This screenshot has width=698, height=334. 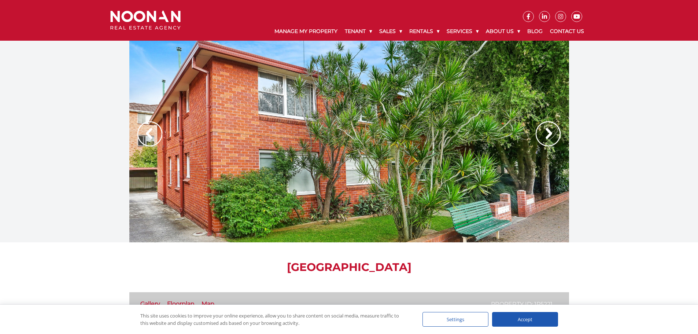 What do you see at coordinates (358, 31) in the screenshot?
I see `a: Tenant` at bounding box center [358, 31].